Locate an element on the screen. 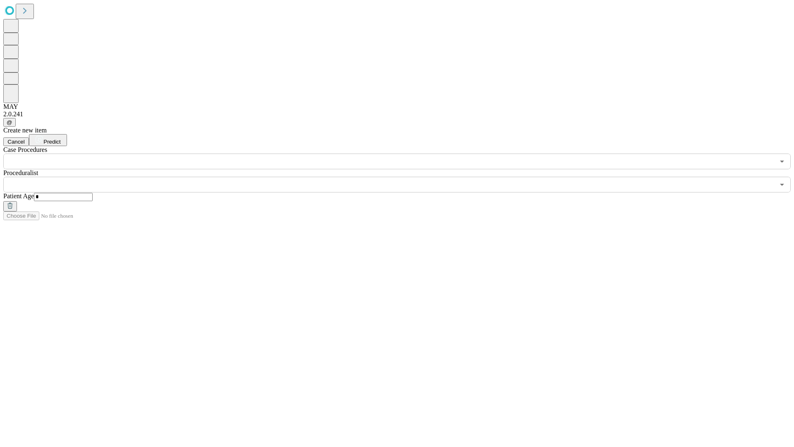 This screenshot has width=794, height=447. div: MAY is located at coordinates (397, 107).